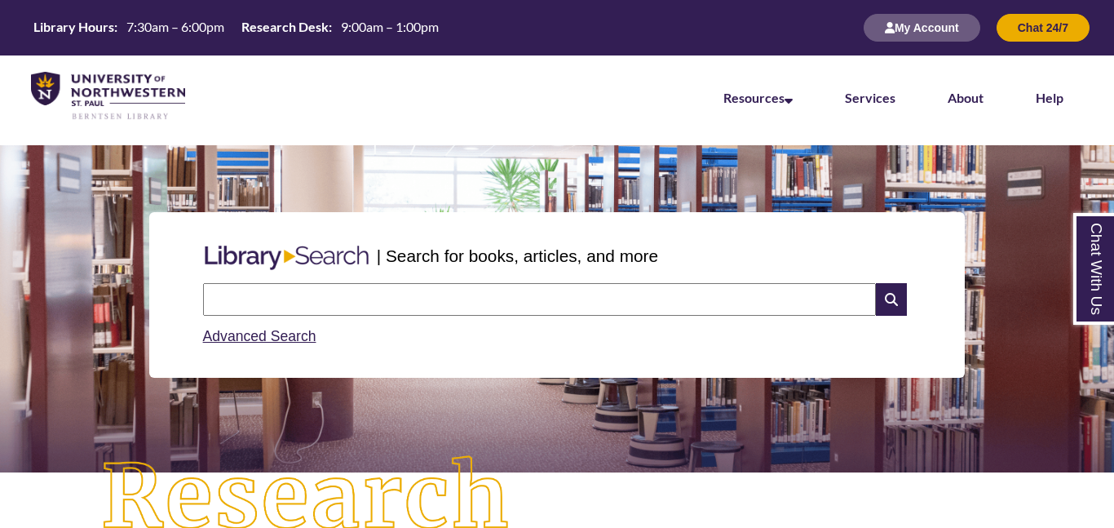 The image size is (1114, 528). I want to click on a: About, so click(966, 97).